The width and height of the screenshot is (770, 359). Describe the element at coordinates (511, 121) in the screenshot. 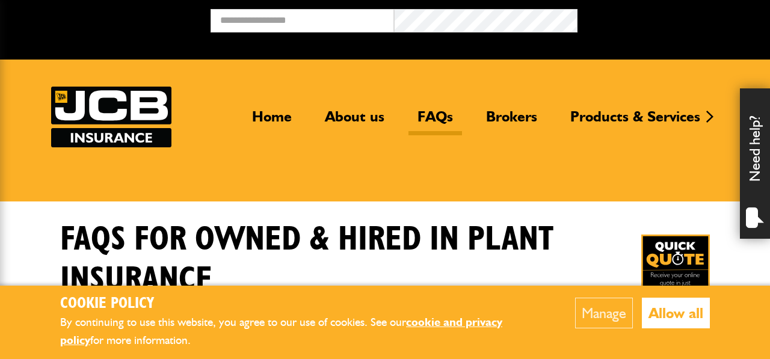

I see `a: Brokers` at that location.